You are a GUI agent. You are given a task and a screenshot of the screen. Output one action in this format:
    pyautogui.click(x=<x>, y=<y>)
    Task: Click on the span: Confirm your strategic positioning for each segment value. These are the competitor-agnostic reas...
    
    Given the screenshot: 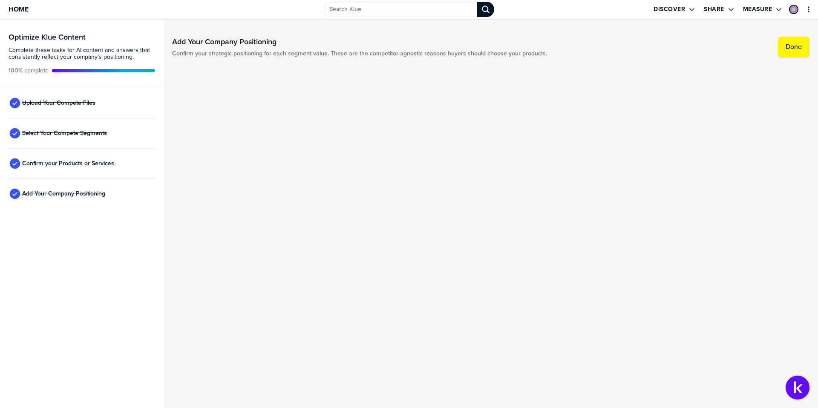 What is the action you would take?
    pyautogui.click(x=360, y=54)
    